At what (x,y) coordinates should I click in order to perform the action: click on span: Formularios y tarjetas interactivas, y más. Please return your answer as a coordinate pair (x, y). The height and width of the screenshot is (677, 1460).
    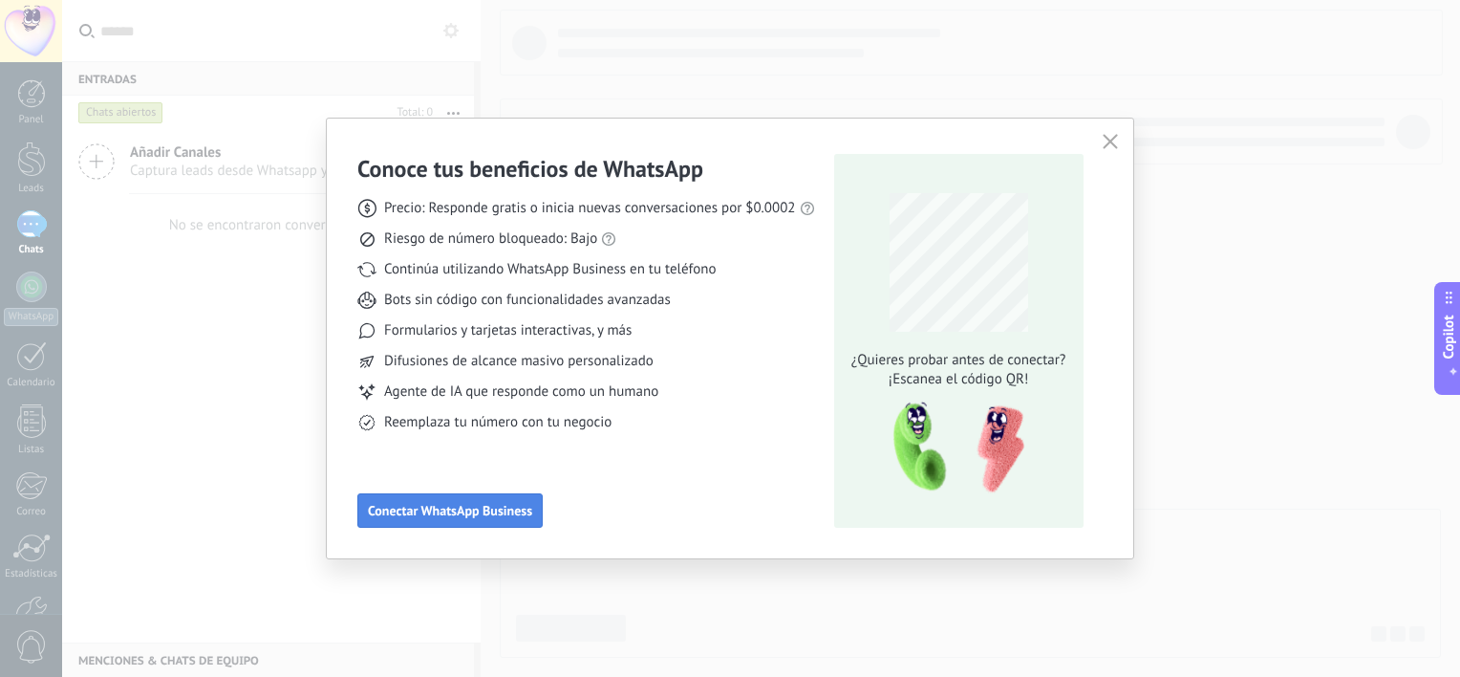
    Looking at the image, I should click on (508, 331).